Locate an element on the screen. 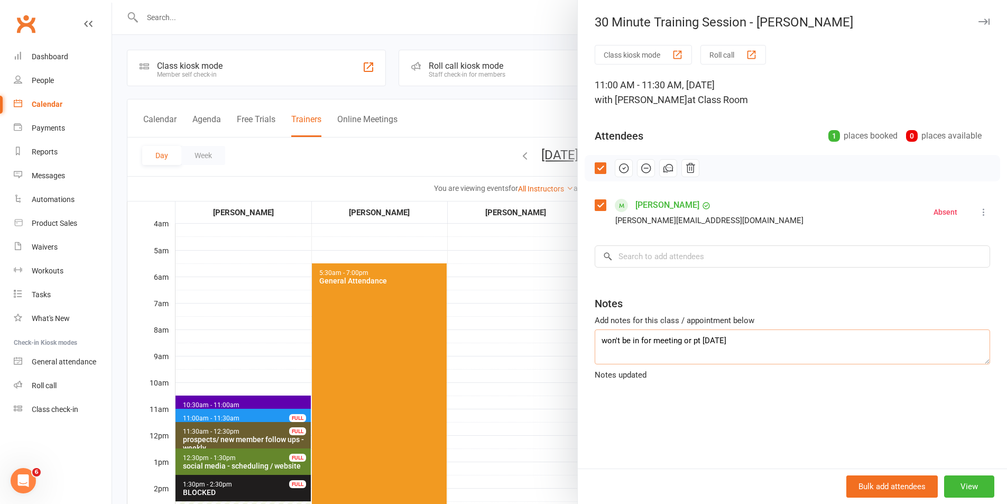 This screenshot has width=1007, height=504. a: Tasks is located at coordinates (62, 295).